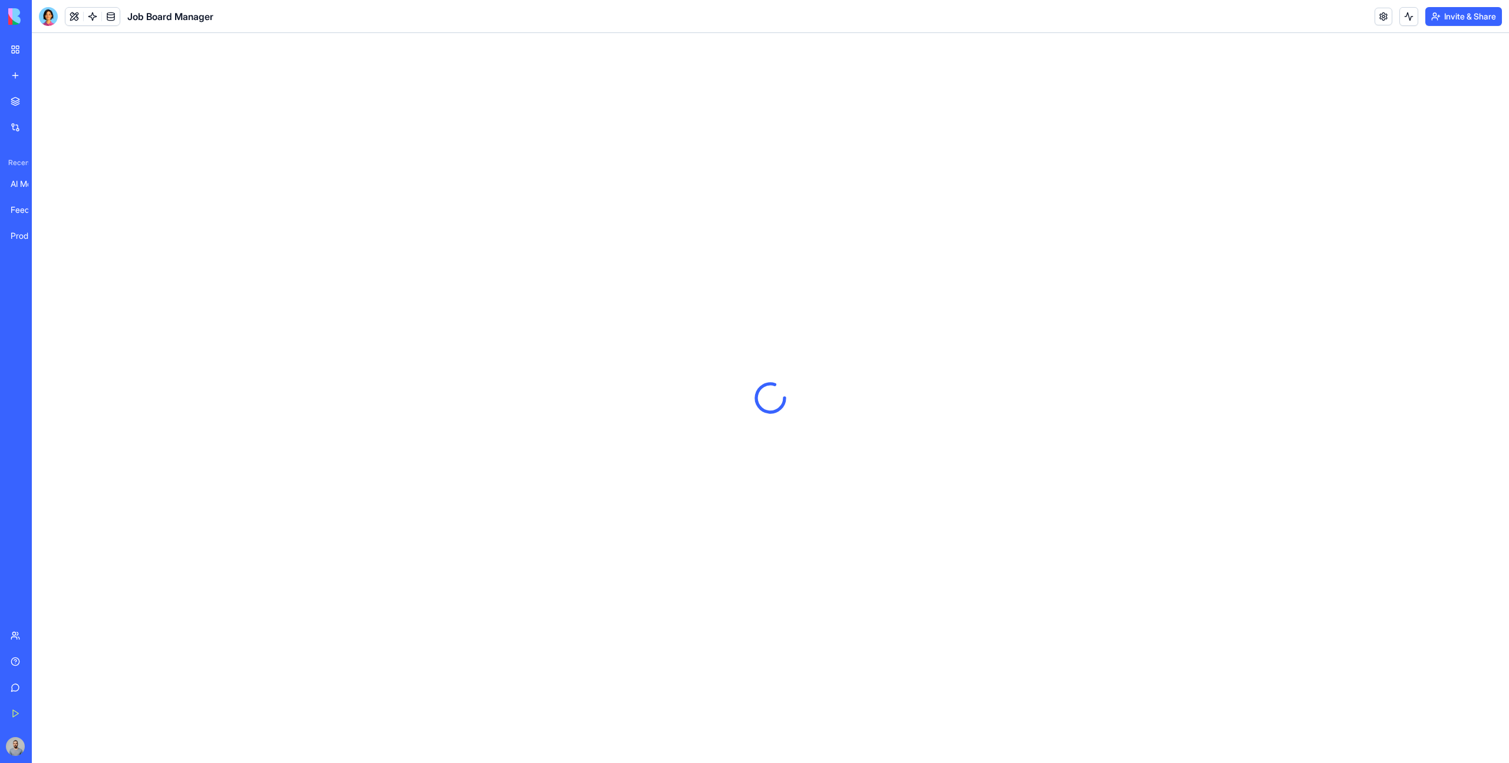 This screenshot has width=1509, height=763. I want to click on span: Recent, so click(16, 163).